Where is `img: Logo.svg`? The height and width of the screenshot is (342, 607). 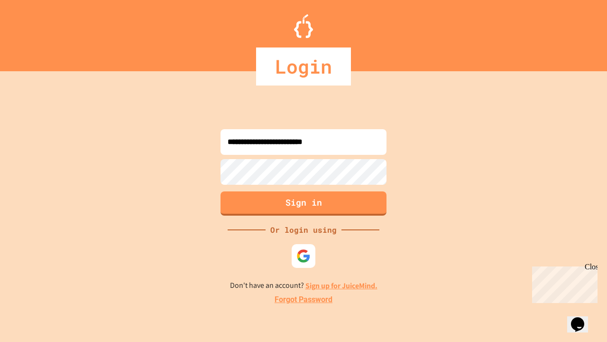 img: Logo.svg is located at coordinates (304, 26).